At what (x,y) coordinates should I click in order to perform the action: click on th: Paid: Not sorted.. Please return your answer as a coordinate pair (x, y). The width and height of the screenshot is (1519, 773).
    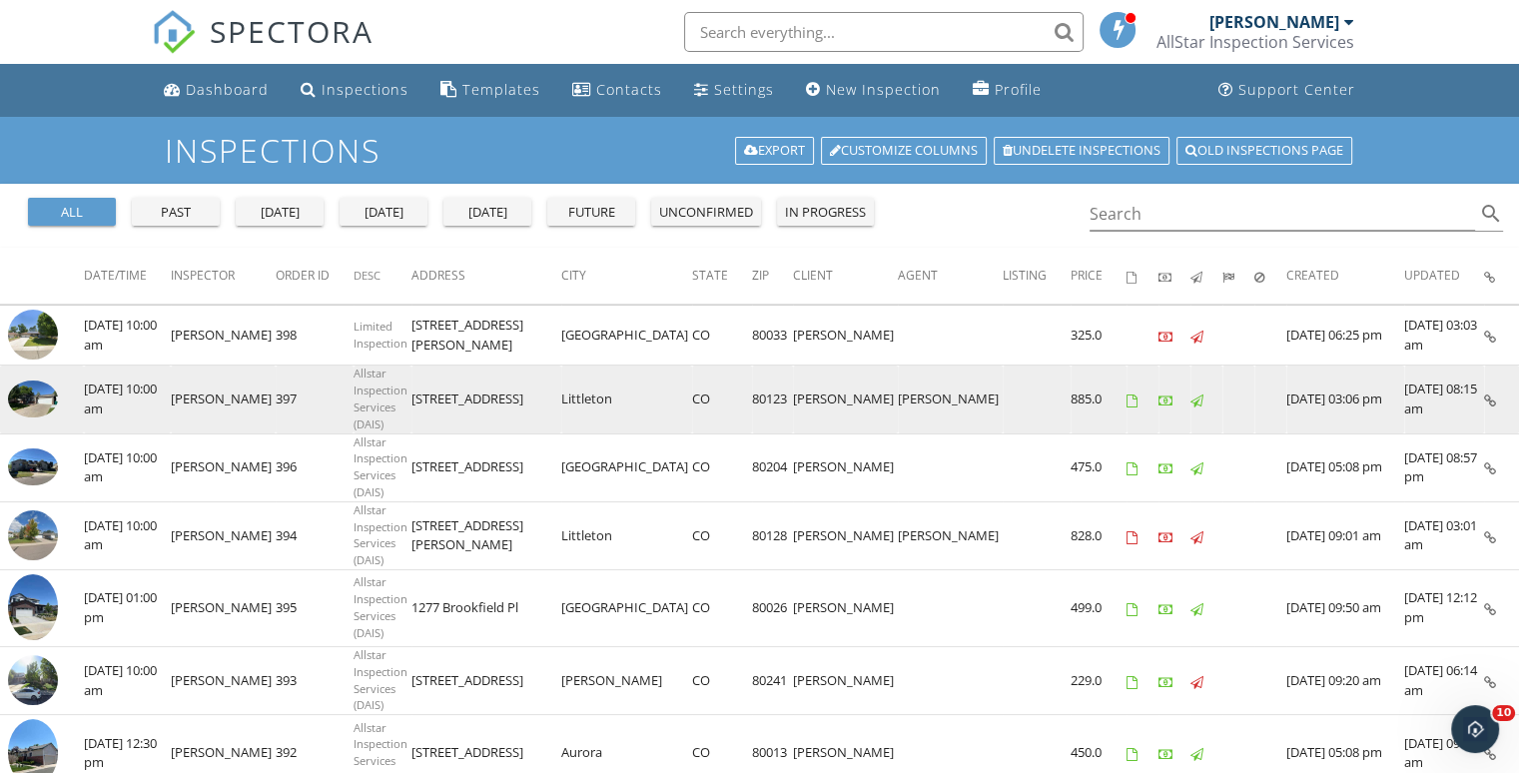
    Looking at the image, I should click on (1175, 276).